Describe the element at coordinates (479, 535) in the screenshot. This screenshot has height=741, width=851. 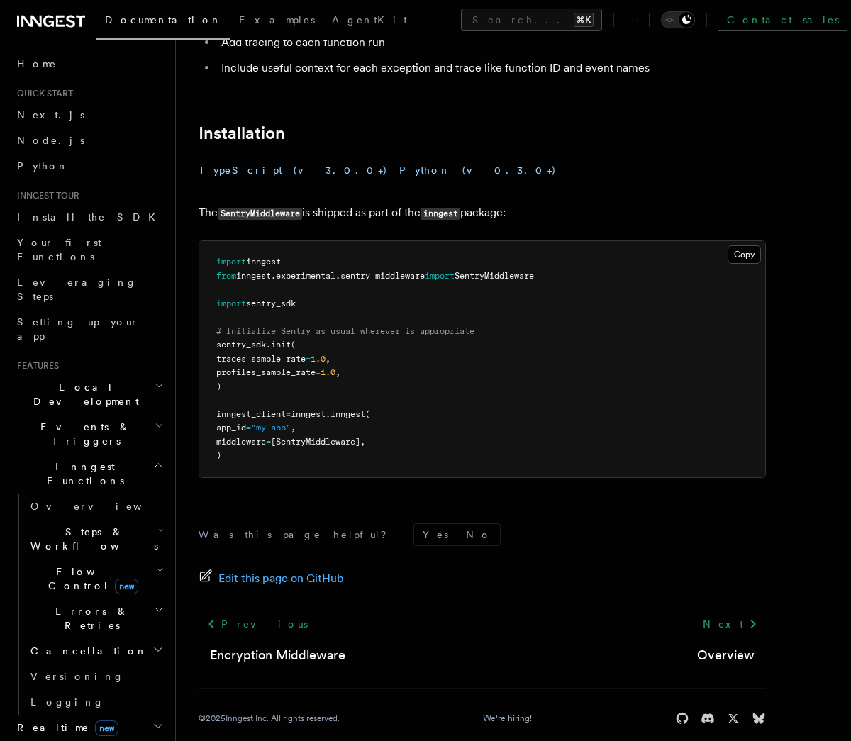
I see `button: No` at that location.